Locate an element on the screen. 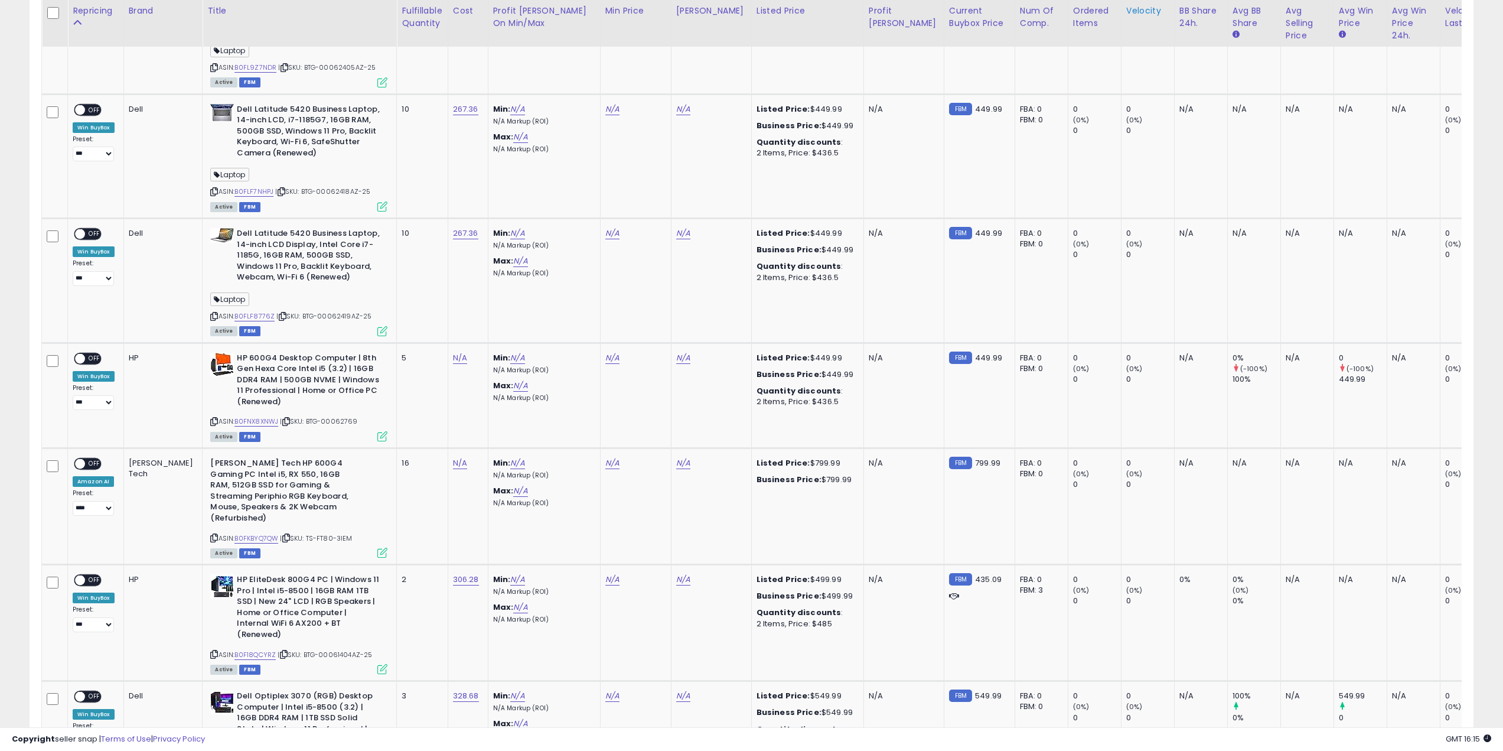 This screenshot has width=1503, height=751. div: 10 is located at coordinates (420, 233).